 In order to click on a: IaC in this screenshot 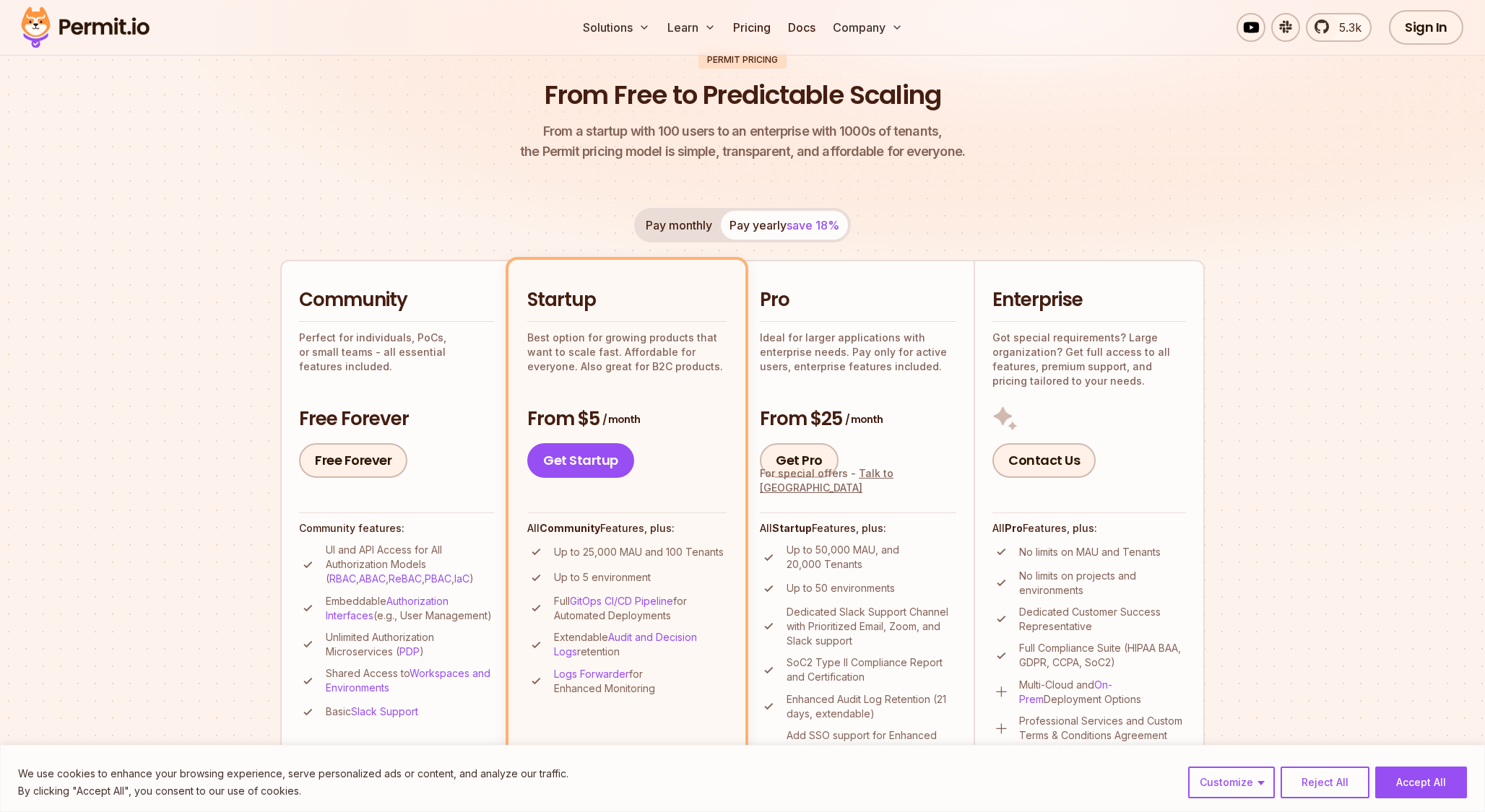, I will do `click(462, 579)`.